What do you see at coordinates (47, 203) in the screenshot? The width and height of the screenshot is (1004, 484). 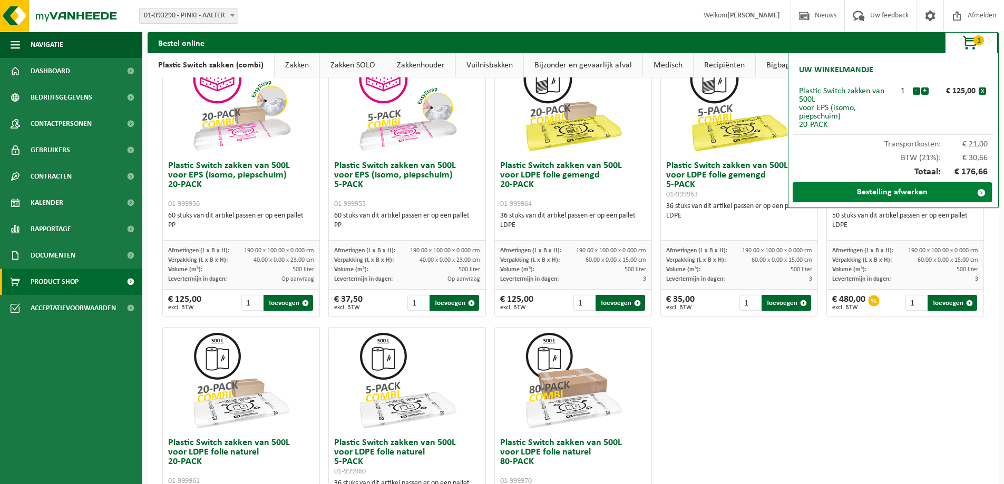 I see `span: Kalender` at bounding box center [47, 203].